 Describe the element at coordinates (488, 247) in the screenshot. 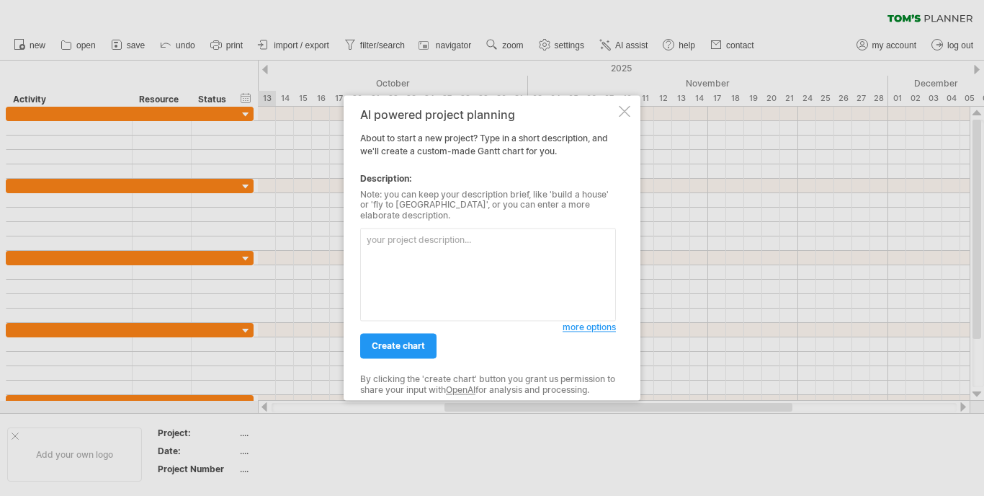

I see `div: About to start a new project? Type in a short description, and we'll create a custom-made Gantt c...` at that location.